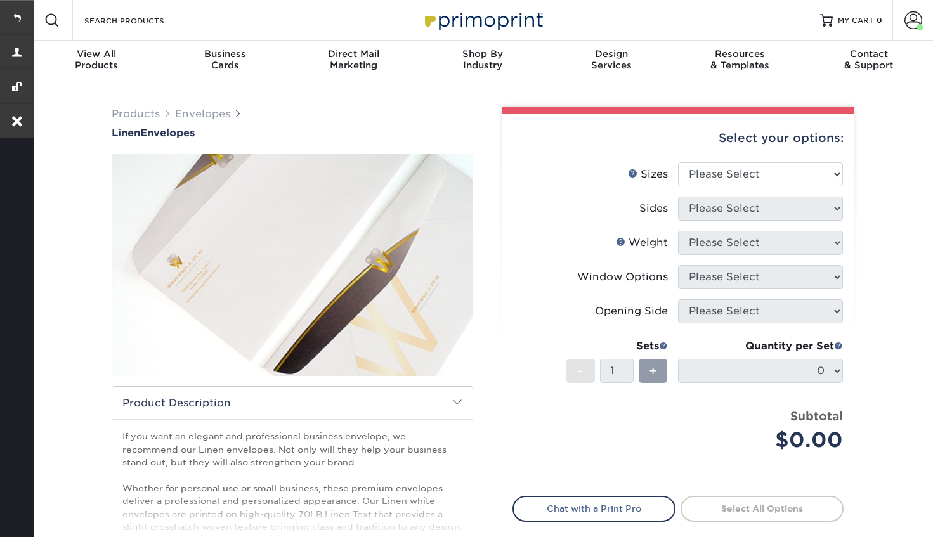  Describe the element at coordinates (353, 54) in the screenshot. I see `span: Direct Mail` at that location.